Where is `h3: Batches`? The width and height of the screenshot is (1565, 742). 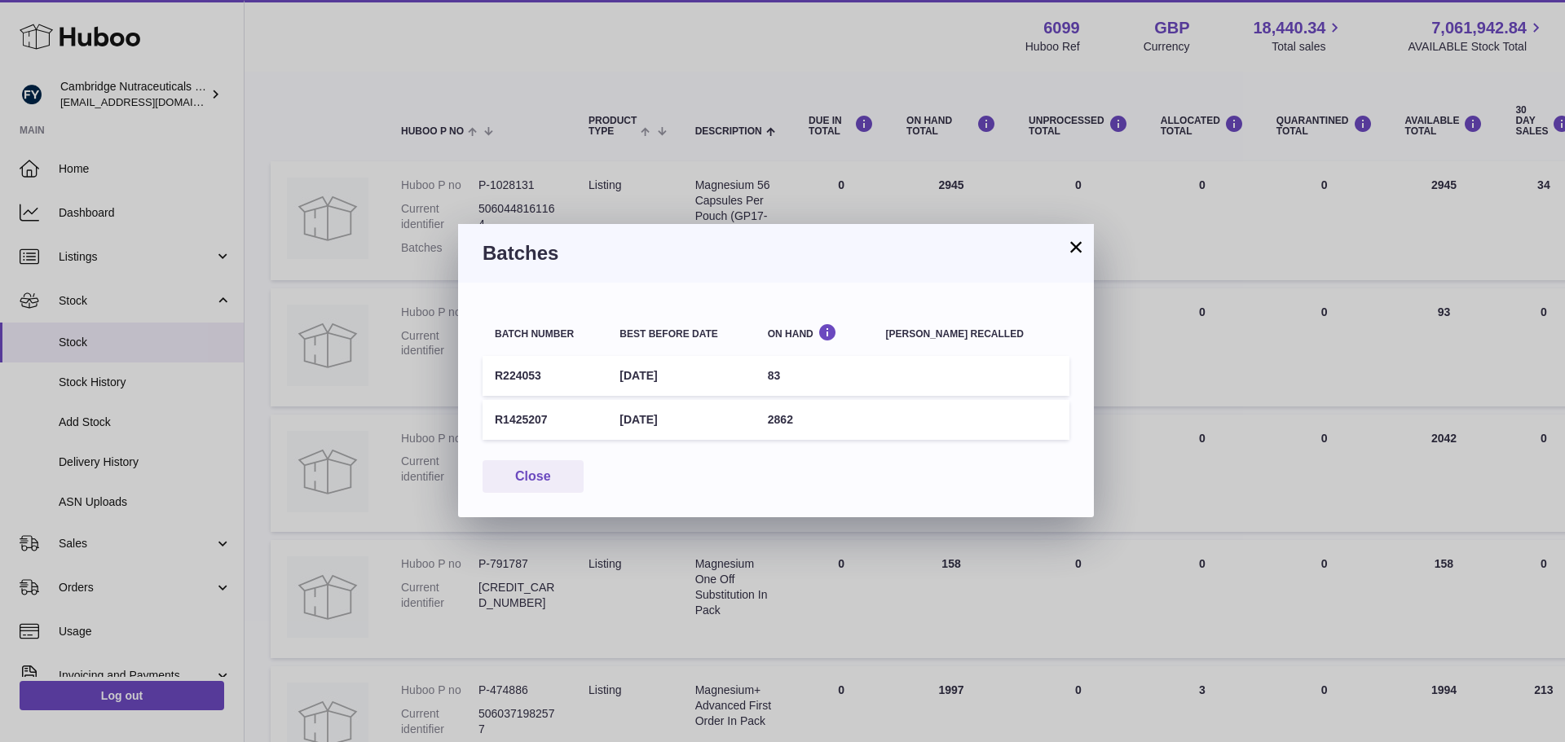 h3: Batches is located at coordinates (776, 253).